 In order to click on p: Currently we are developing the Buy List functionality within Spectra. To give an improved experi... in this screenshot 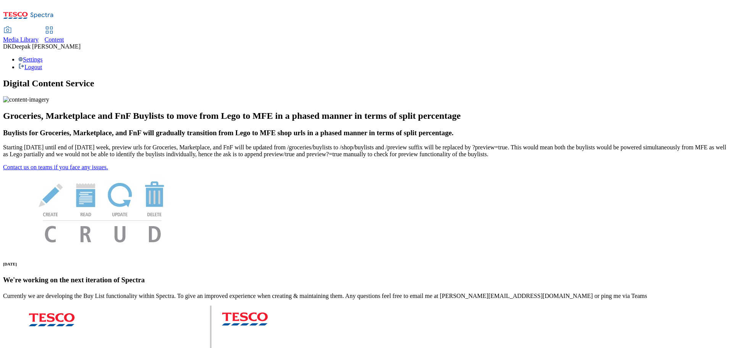, I will do `click(366, 296)`.